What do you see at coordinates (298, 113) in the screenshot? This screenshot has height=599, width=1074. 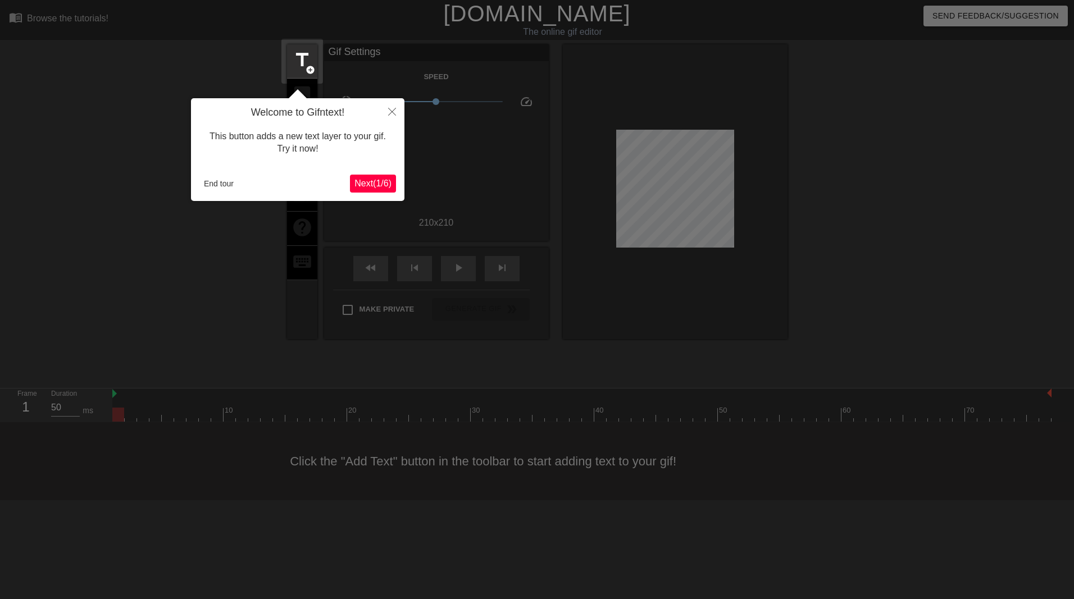 I see `h4: Welcome to Gifntext!` at bounding box center [298, 113].